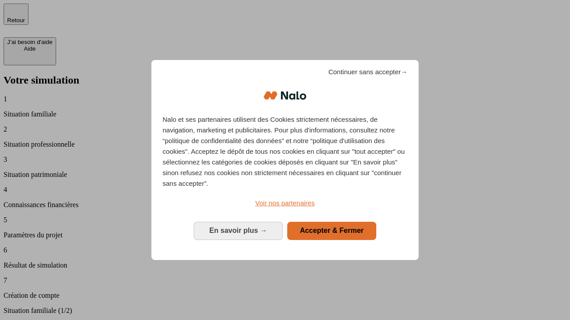  I want to click on span: Accepter & Fermer, so click(331, 231).